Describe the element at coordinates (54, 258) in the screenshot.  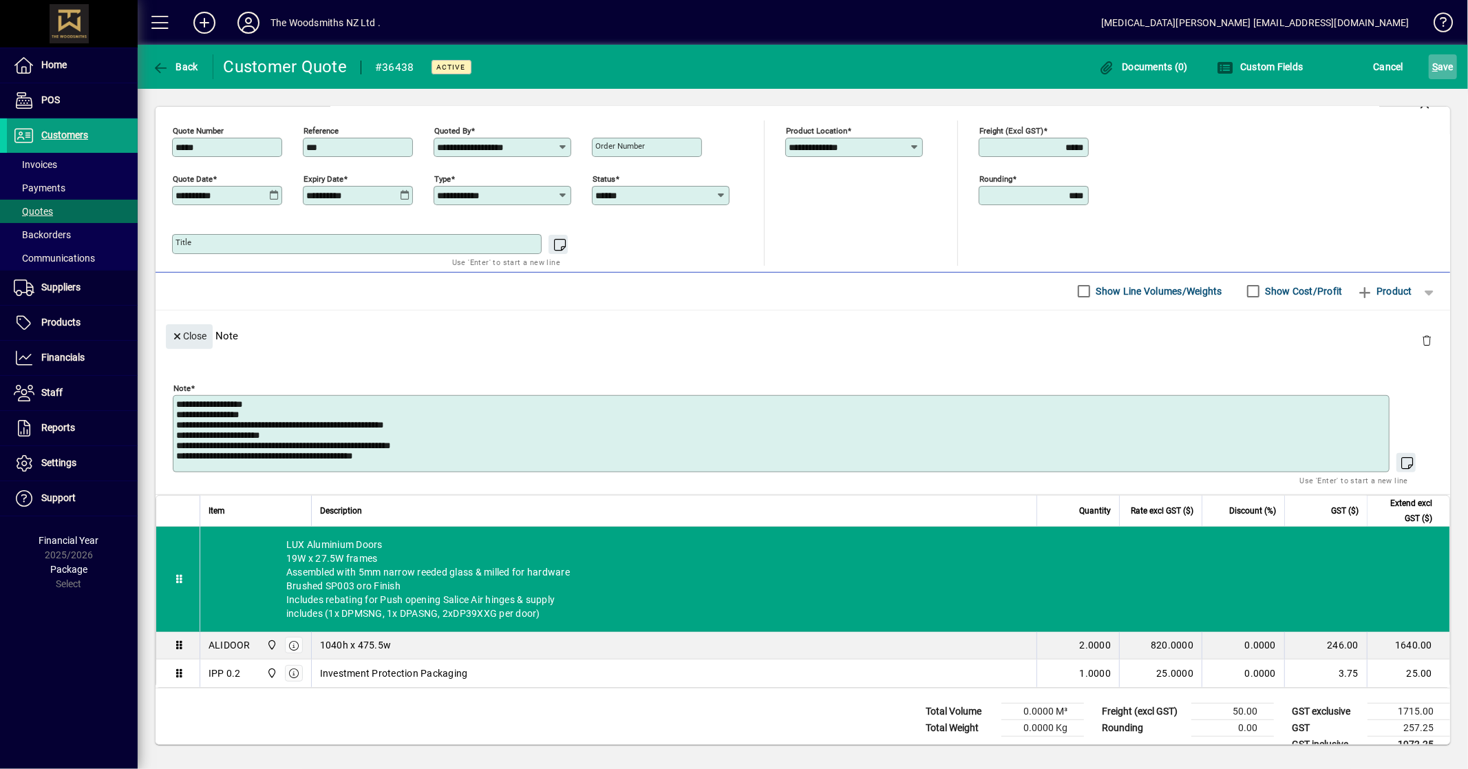
I see `span: Communications` at that location.